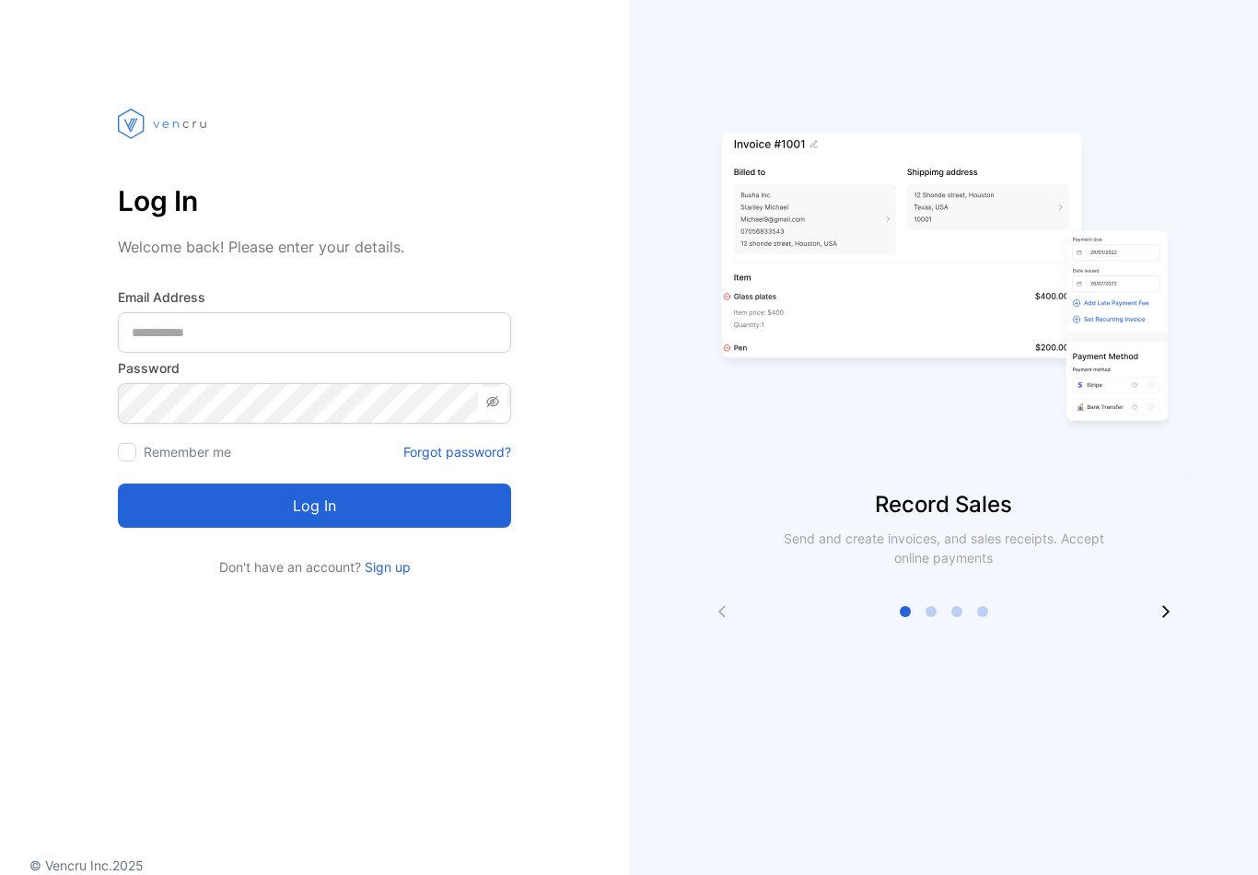  I want to click on a: Forgot password?, so click(457, 451).